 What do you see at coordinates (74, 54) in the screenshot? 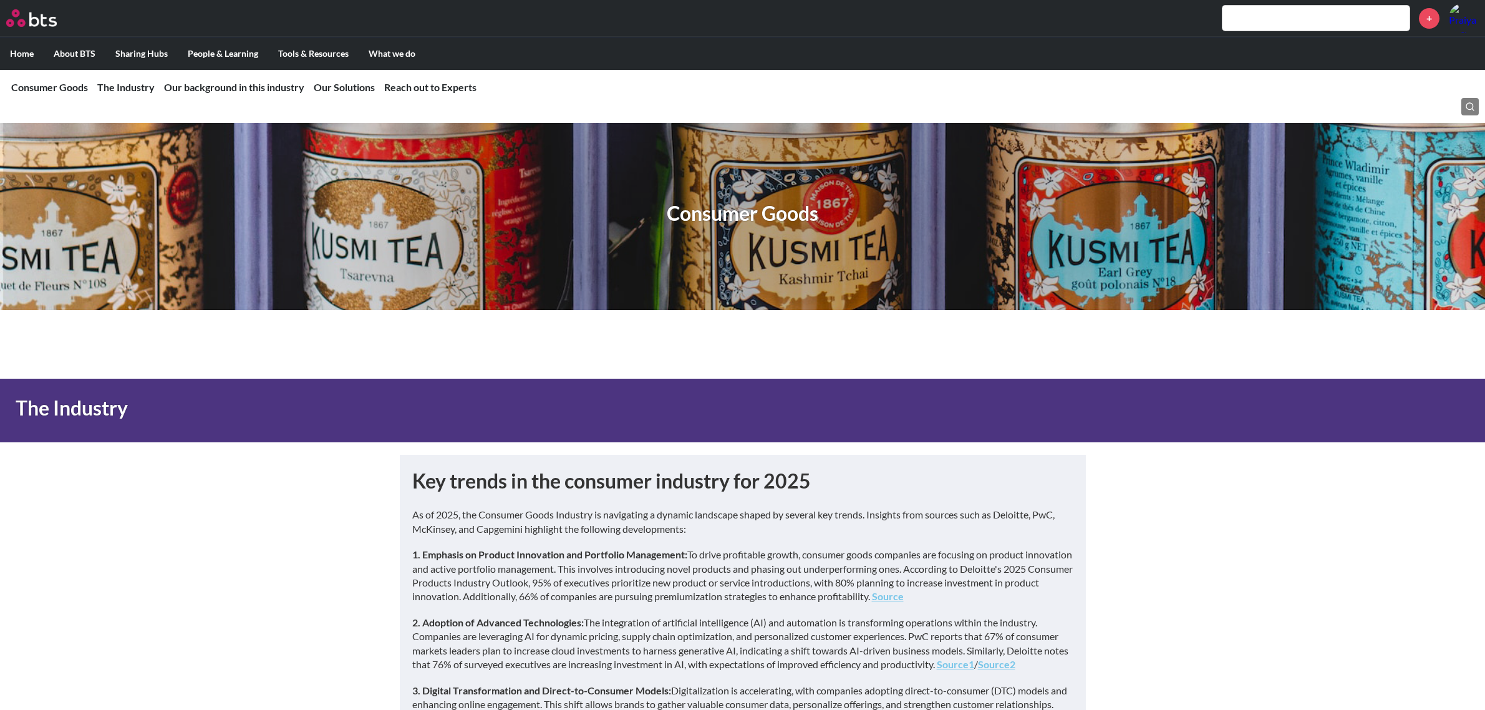
I see `label: About BTS` at bounding box center [74, 54].